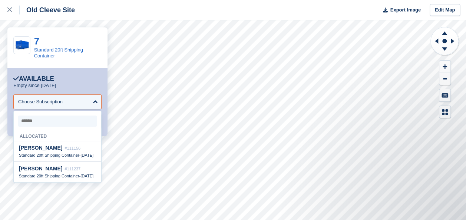  Describe the element at coordinates (445, 79) in the screenshot. I see `button: Zoom Out` at that location.